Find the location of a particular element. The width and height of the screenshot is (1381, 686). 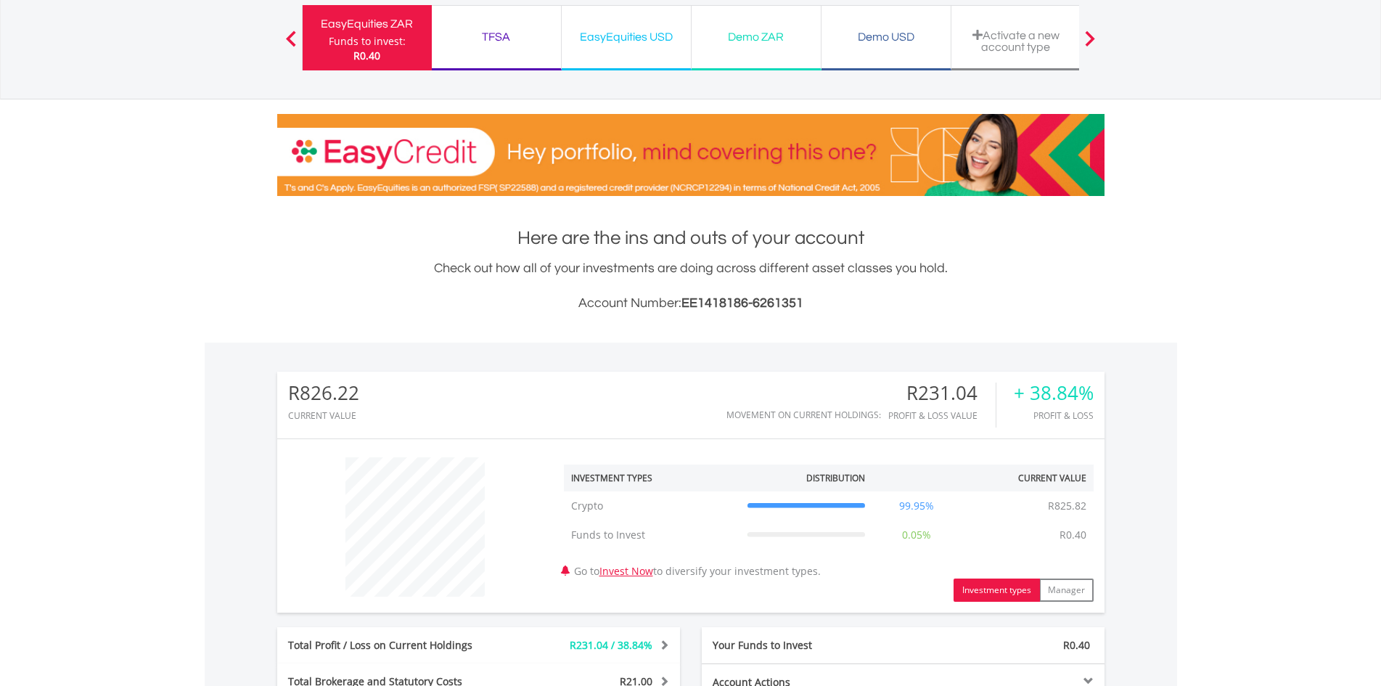

span: EE1418186-6261351 is located at coordinates (742, 303).